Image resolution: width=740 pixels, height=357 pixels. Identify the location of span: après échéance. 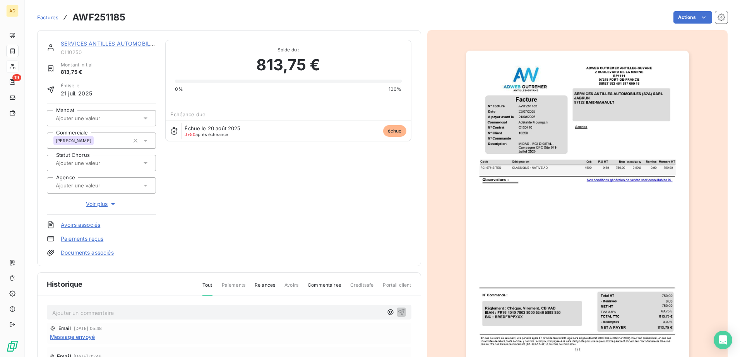
(206, 135).